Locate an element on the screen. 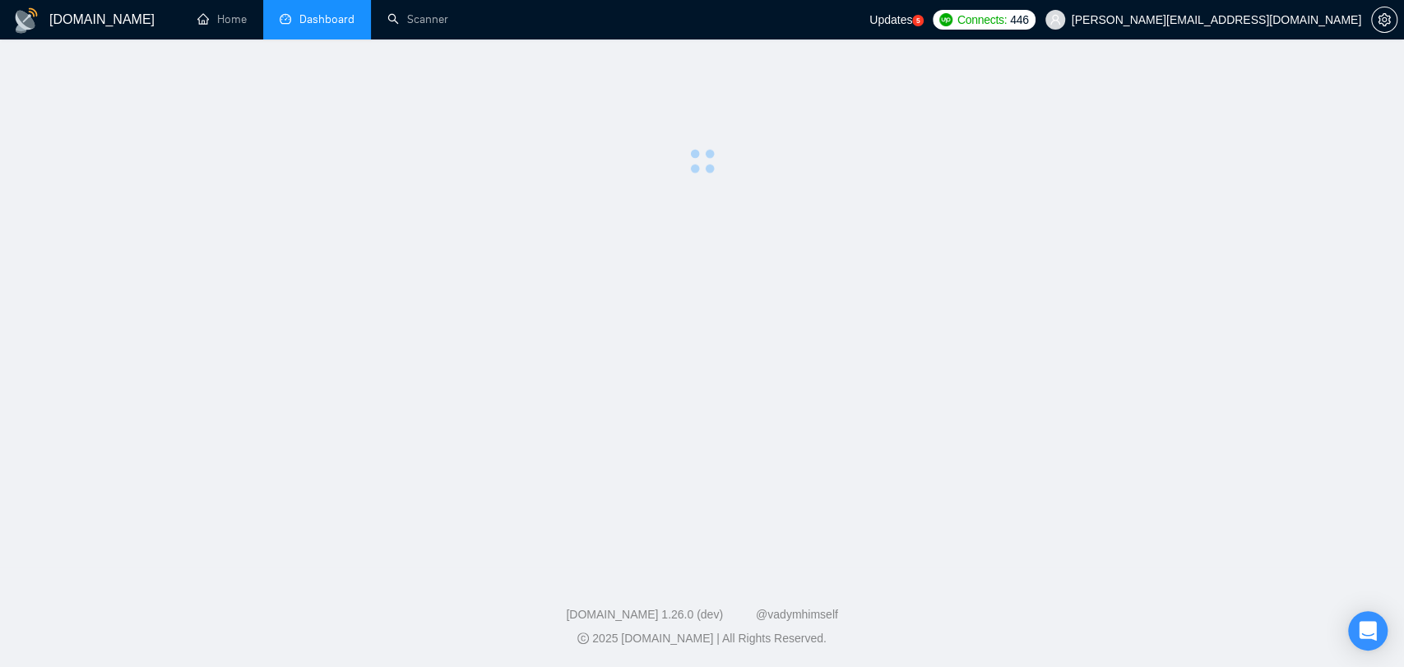 This screenshot has height=667, width=1404. span: copyright is located at coordinates (583, 638).